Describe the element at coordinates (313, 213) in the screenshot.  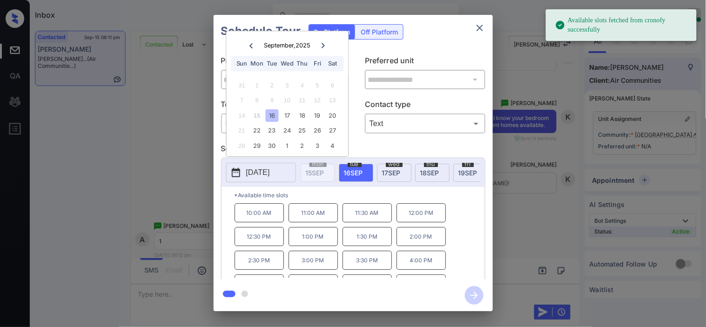
I see `p: 11:00 AM` at that location.